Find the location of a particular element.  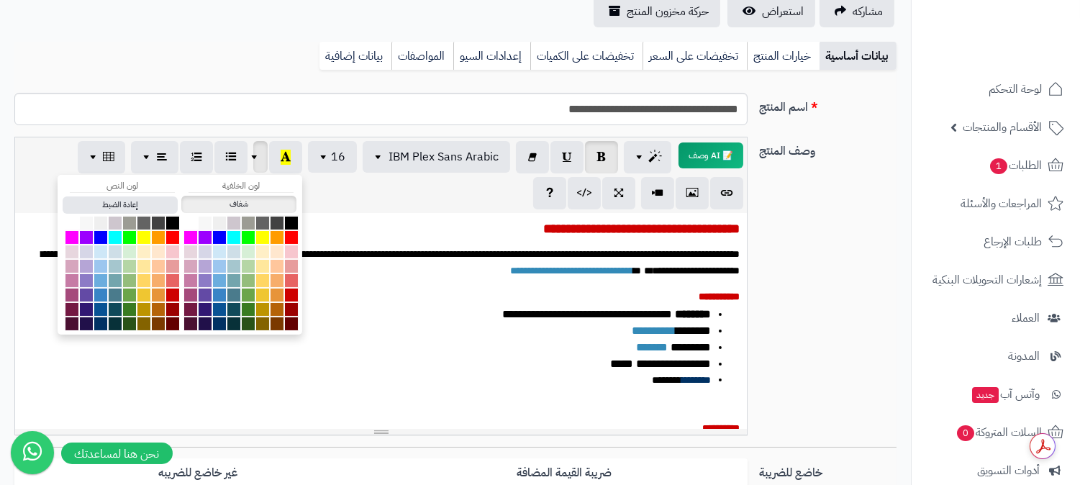

a: المدونة is located at coordinates (996, 356).